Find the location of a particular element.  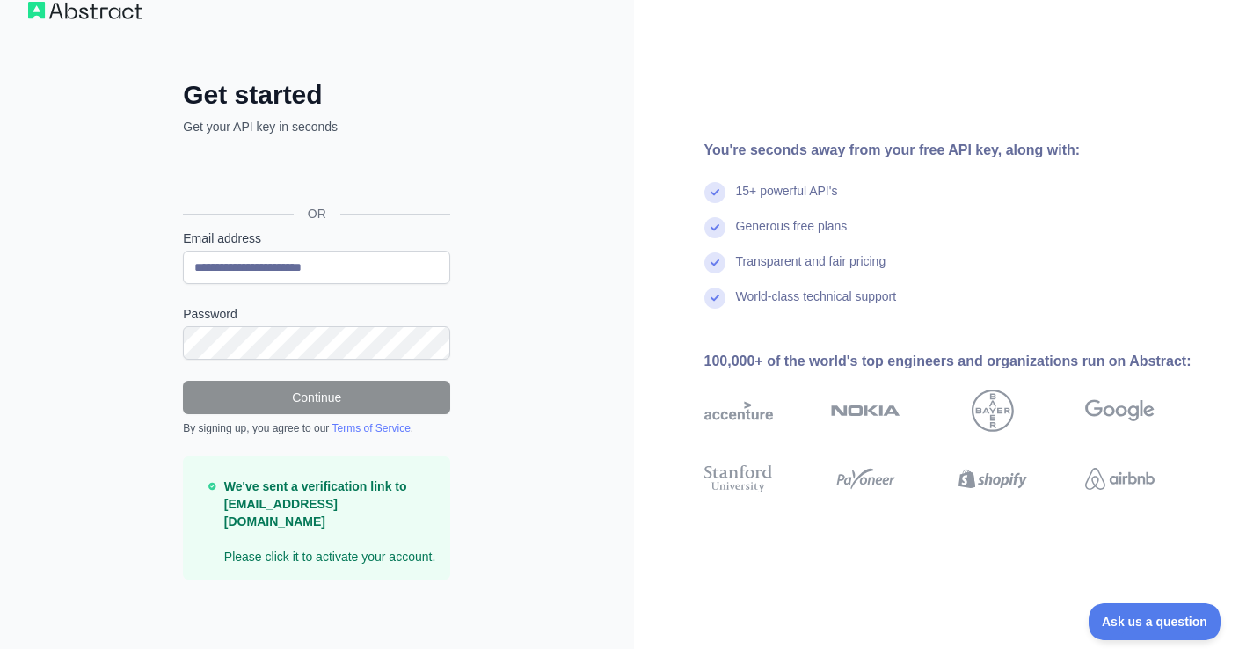

img: nokia is located at coordinates (865, 410).